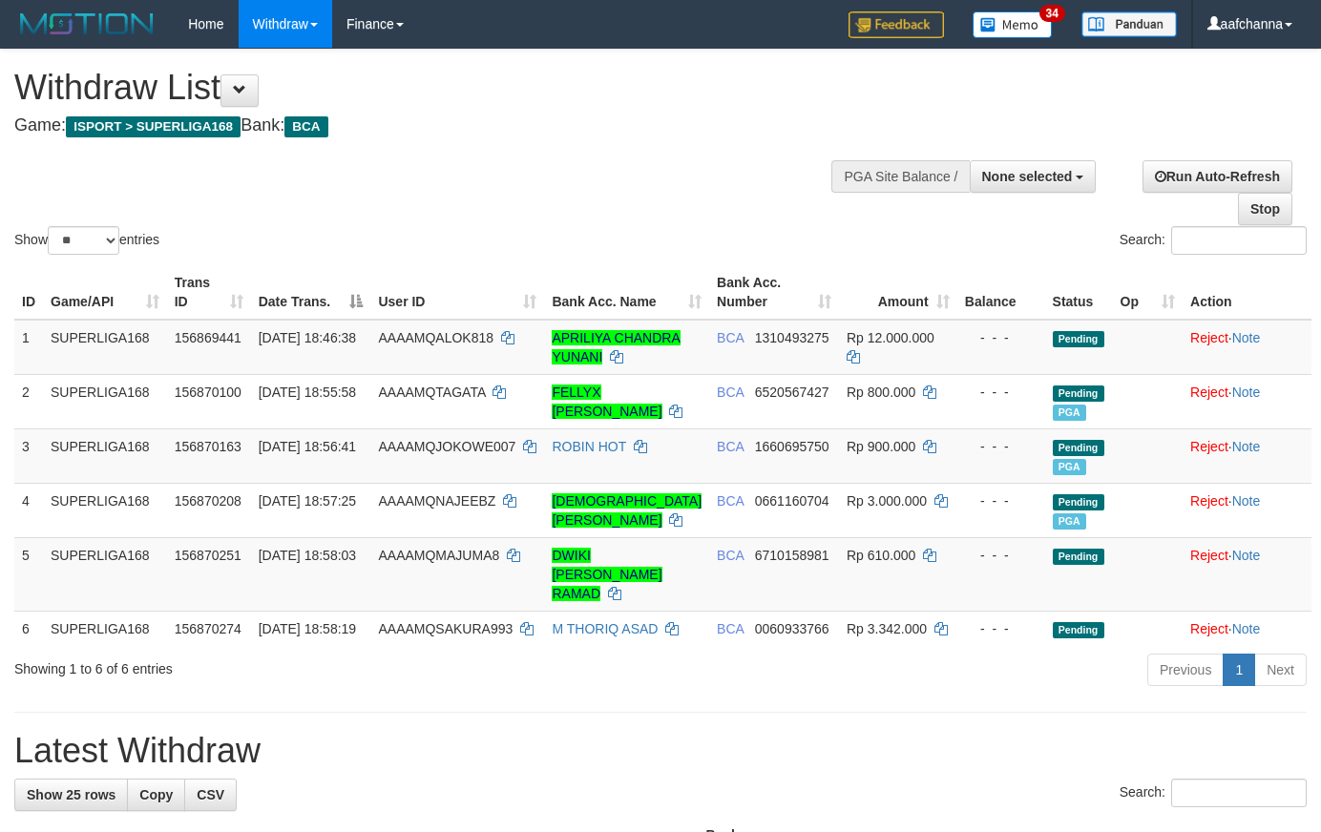  I want to click on span: Rp 610.000, so click(881, 556).